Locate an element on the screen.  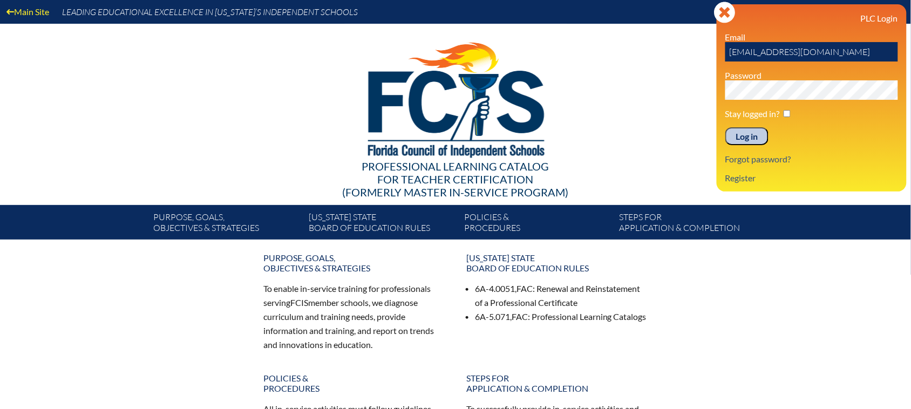
label: Email is located at coordinates (735, 37).